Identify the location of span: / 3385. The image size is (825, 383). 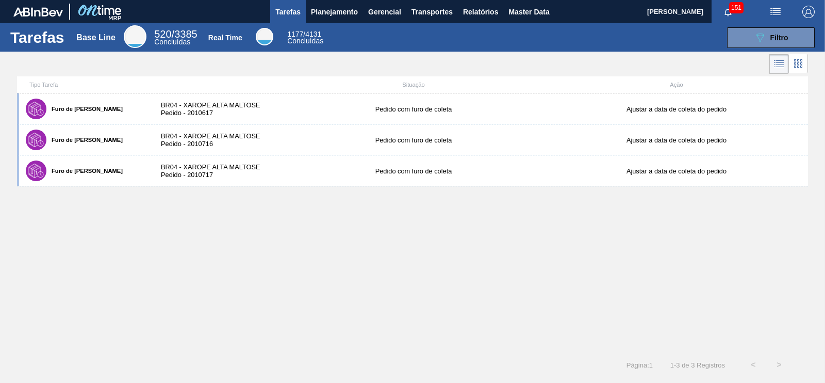
(175, 34).